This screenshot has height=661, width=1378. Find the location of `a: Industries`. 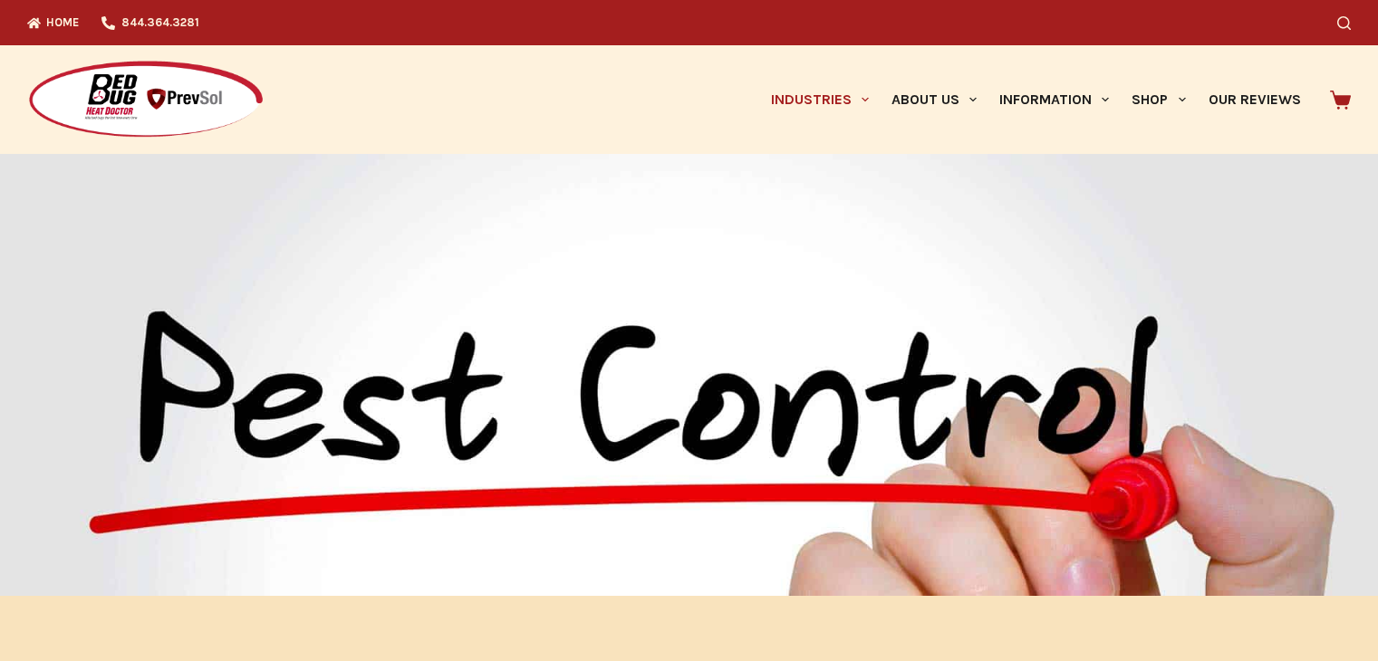

a: Industries is located at coordinates (819, 100).